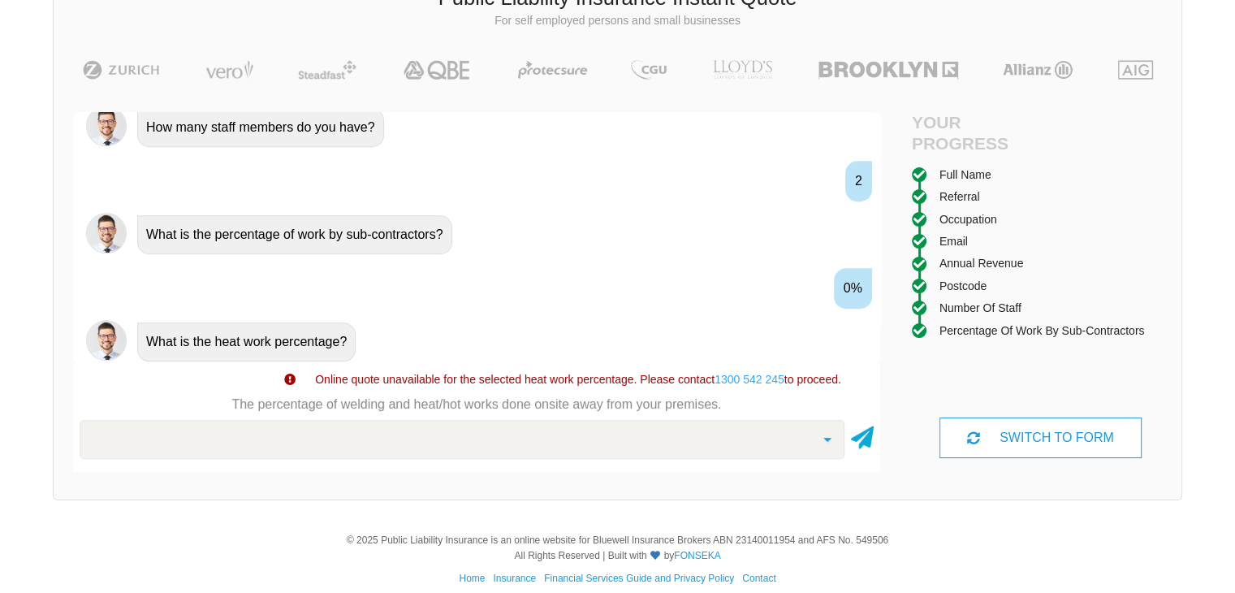 This screenshot has width=1235, height=593. I want to click on div: Full Name, so click(966, 175).